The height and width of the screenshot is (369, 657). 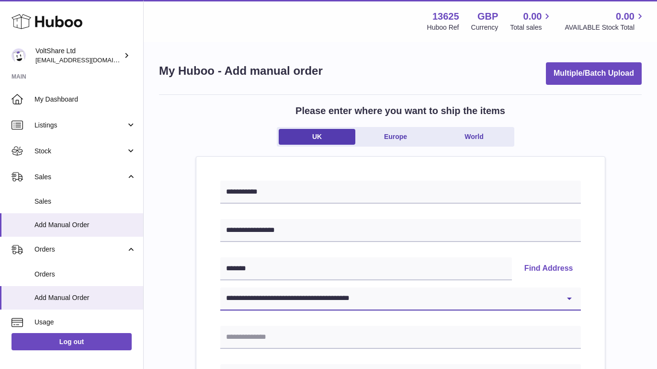 What do you see at coordinates (488, 16) in the screenshot?
I see `strong: GBP` at bounding box center [488, 16].